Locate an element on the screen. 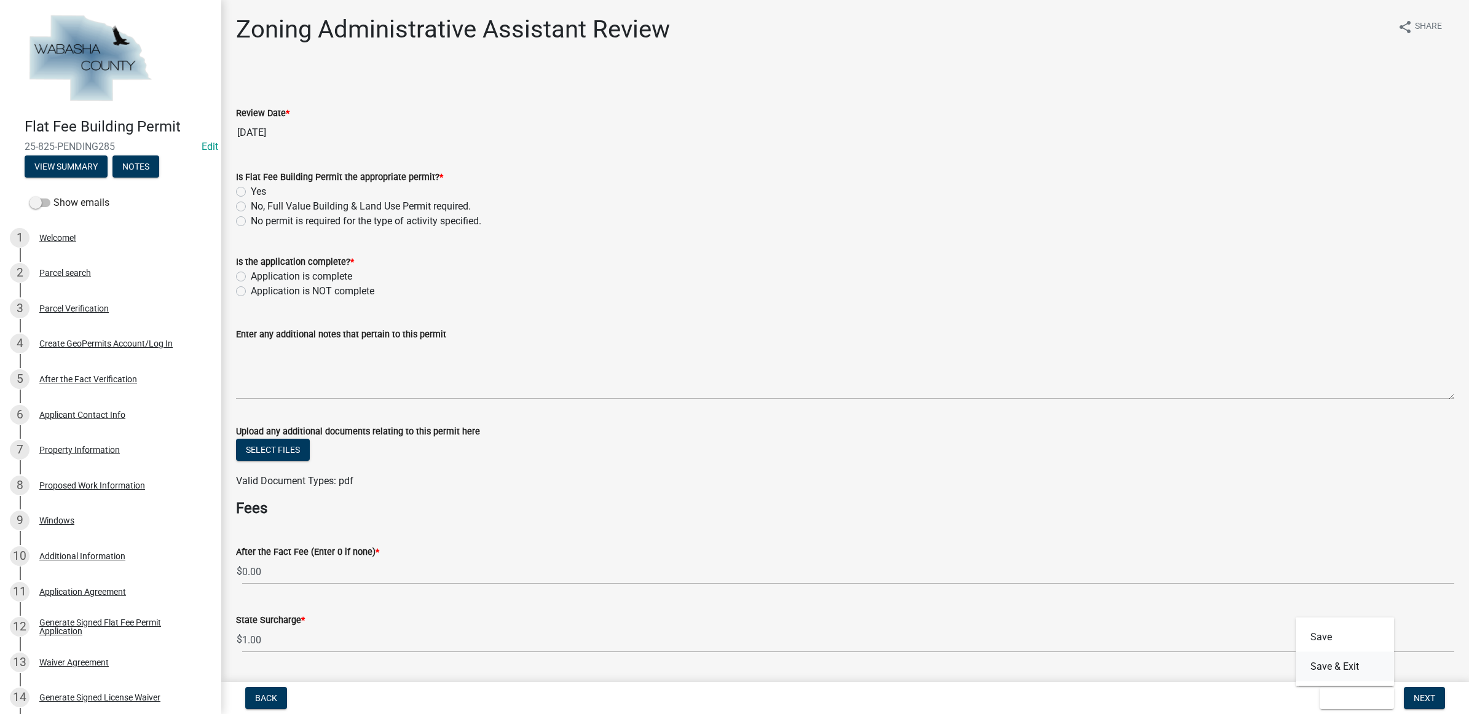 The image size is (1469, 714). div: 4 is located at coordinates (20, 344).